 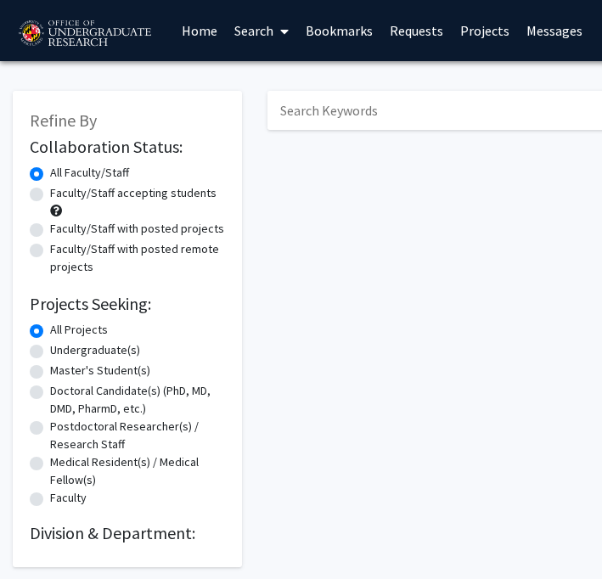 What do you see at coordinates (339, 31) in the screenshot?
I see `a: Bookmarks` at bounding box center [339, 31].